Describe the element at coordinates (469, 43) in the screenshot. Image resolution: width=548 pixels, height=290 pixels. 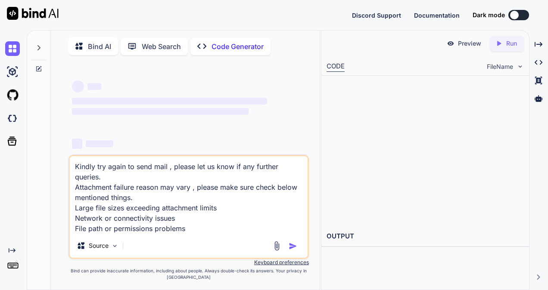
I see `p: Preview` at that location.